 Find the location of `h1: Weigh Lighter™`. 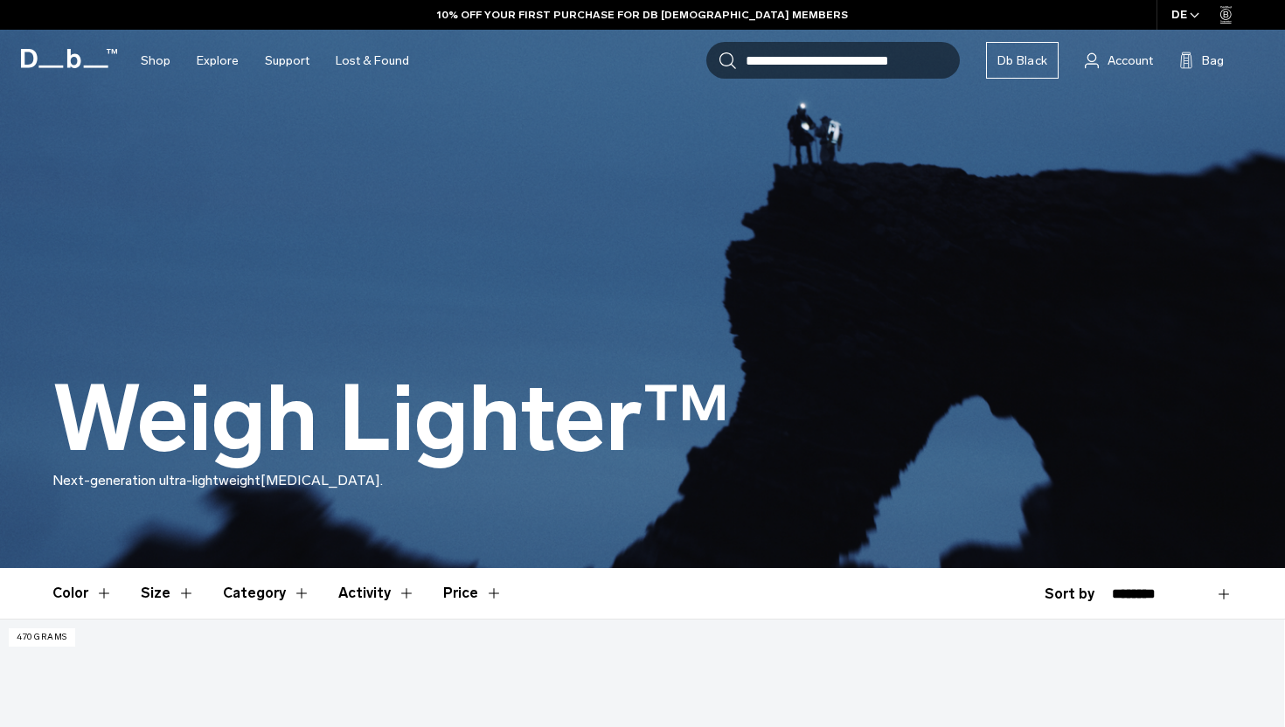

h1: Weigh Lighter™ is located at coordinates (391, 419).